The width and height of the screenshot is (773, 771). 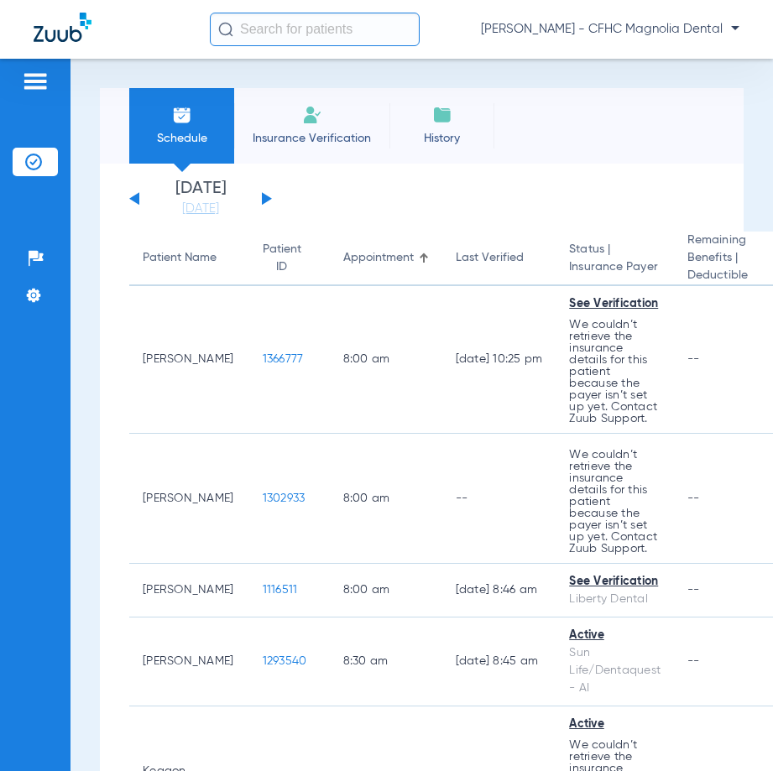 What do you see at coordinates (441, 138) in the screenshot?
I see `span: History` at bounding box center [441, 138].